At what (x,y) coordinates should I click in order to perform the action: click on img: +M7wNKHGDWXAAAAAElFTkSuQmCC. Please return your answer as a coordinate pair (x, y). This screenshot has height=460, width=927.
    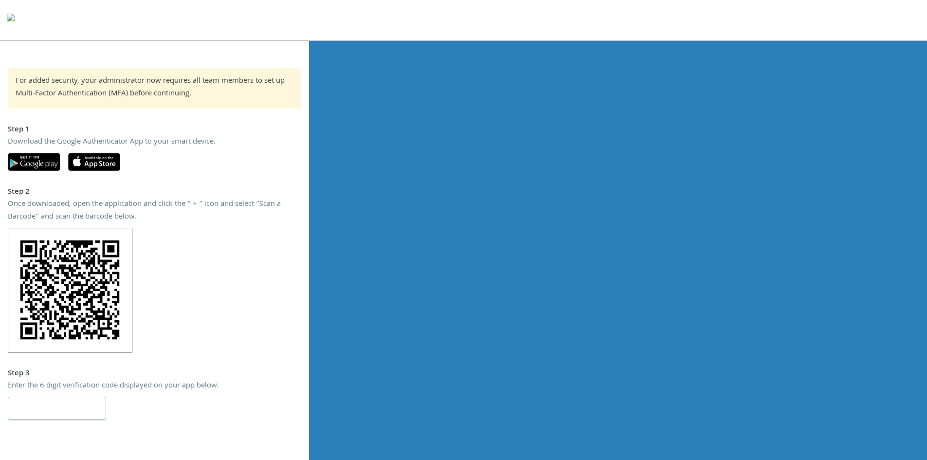
    Looking at the image, I should click on (70, 290).